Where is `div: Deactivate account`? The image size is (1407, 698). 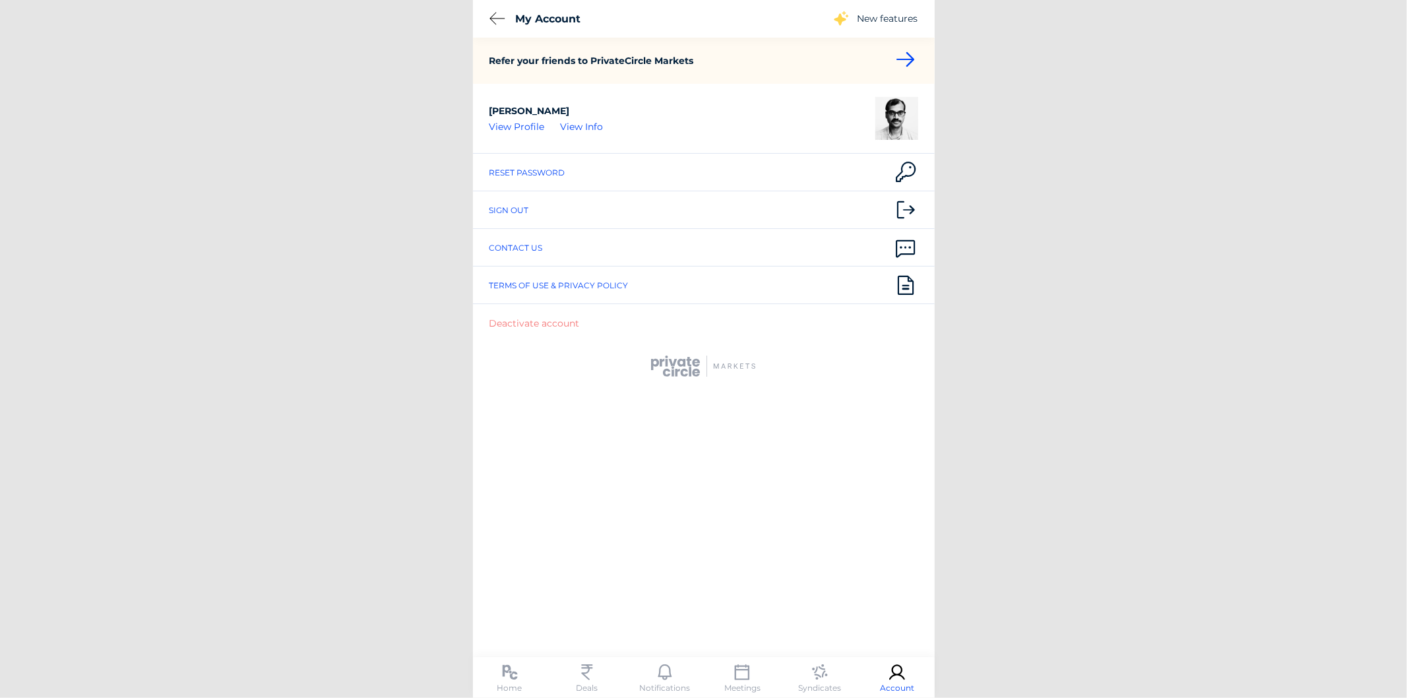
div: Deactivate account is located at coordinates (534, 323).